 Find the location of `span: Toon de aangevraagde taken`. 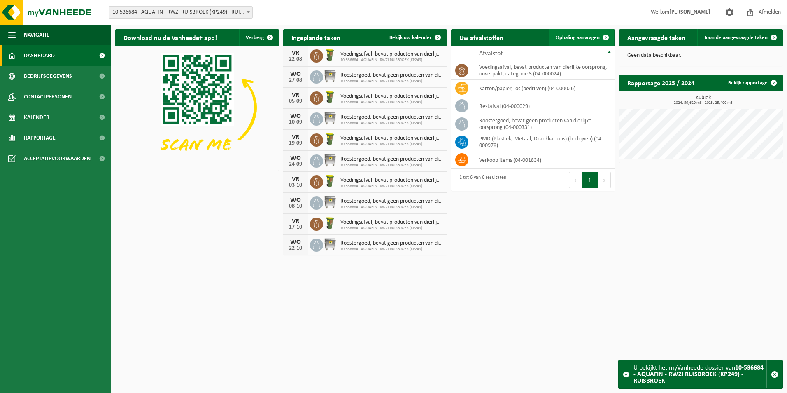

span: Toon de aangevraagde taken is located at coordinates (735, 37).